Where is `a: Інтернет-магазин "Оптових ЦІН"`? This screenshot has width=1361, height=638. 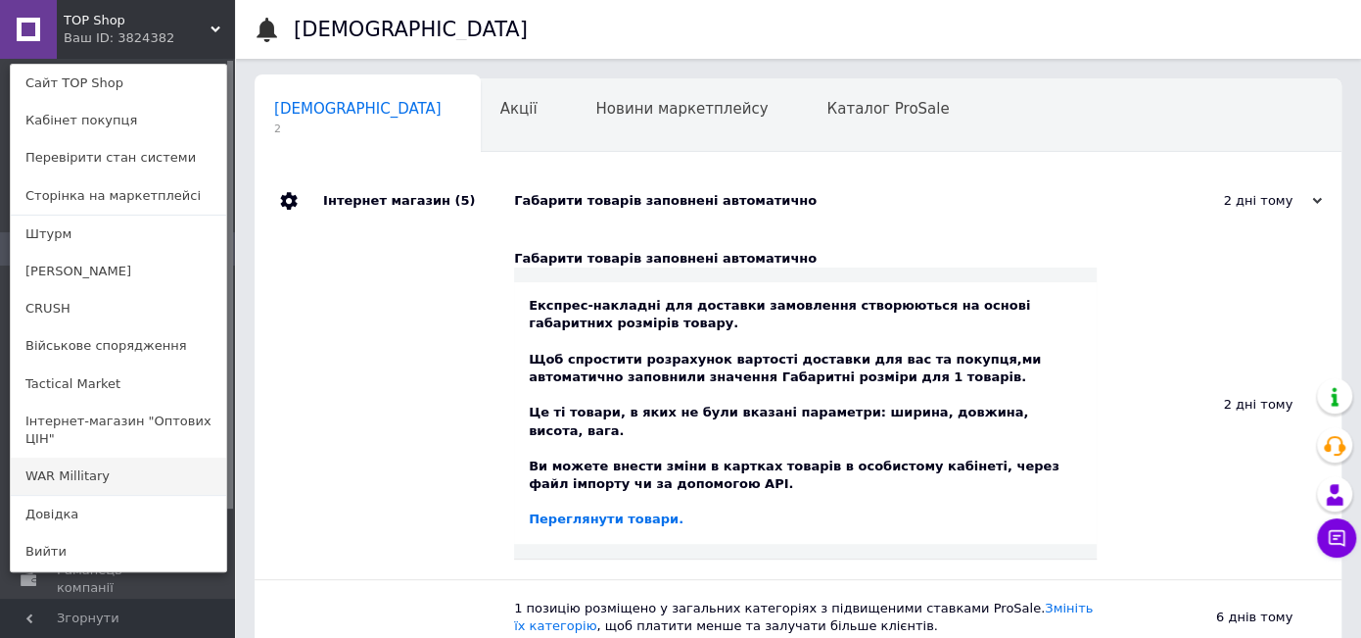
a: Інтернет-магазин "Оптових ЦІН" is located at coordinates (119, 430).